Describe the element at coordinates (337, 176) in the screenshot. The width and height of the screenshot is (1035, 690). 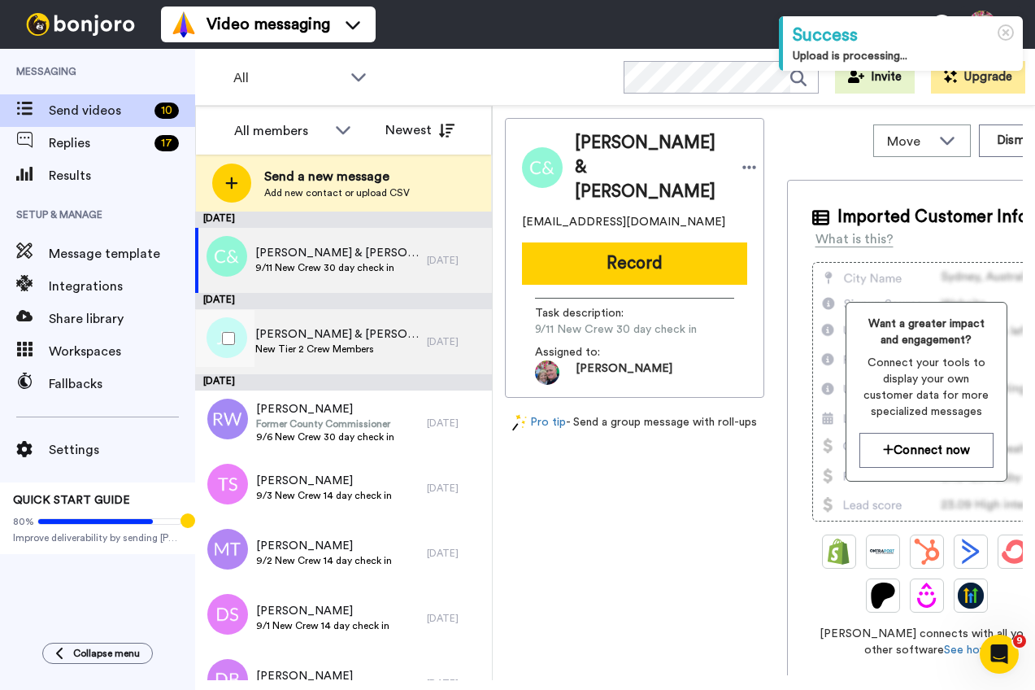
I see `span: Send a new message` at that location.